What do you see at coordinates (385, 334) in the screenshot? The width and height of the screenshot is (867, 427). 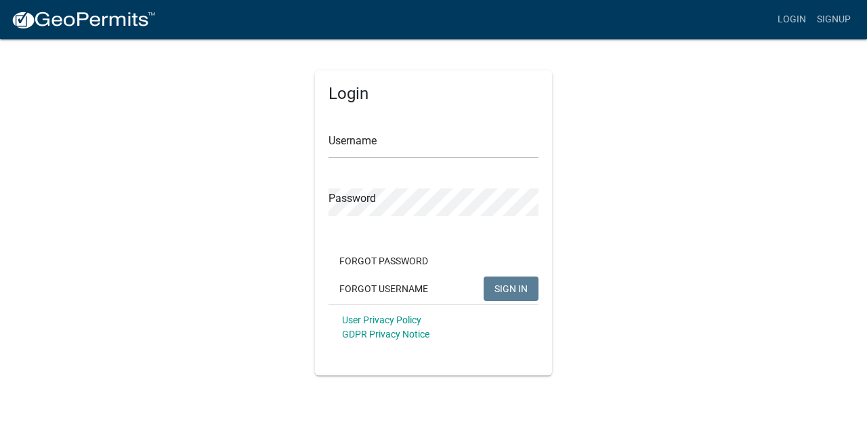 I see `a: GDPR Privacy Notice` at bounding box center [385, 334].